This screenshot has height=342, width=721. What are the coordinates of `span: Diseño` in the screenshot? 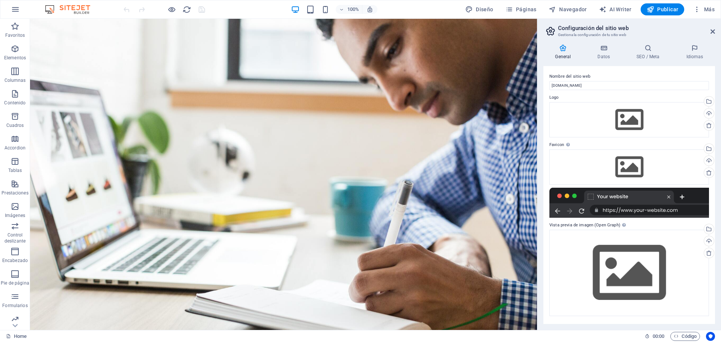 It's located at (479, 9).